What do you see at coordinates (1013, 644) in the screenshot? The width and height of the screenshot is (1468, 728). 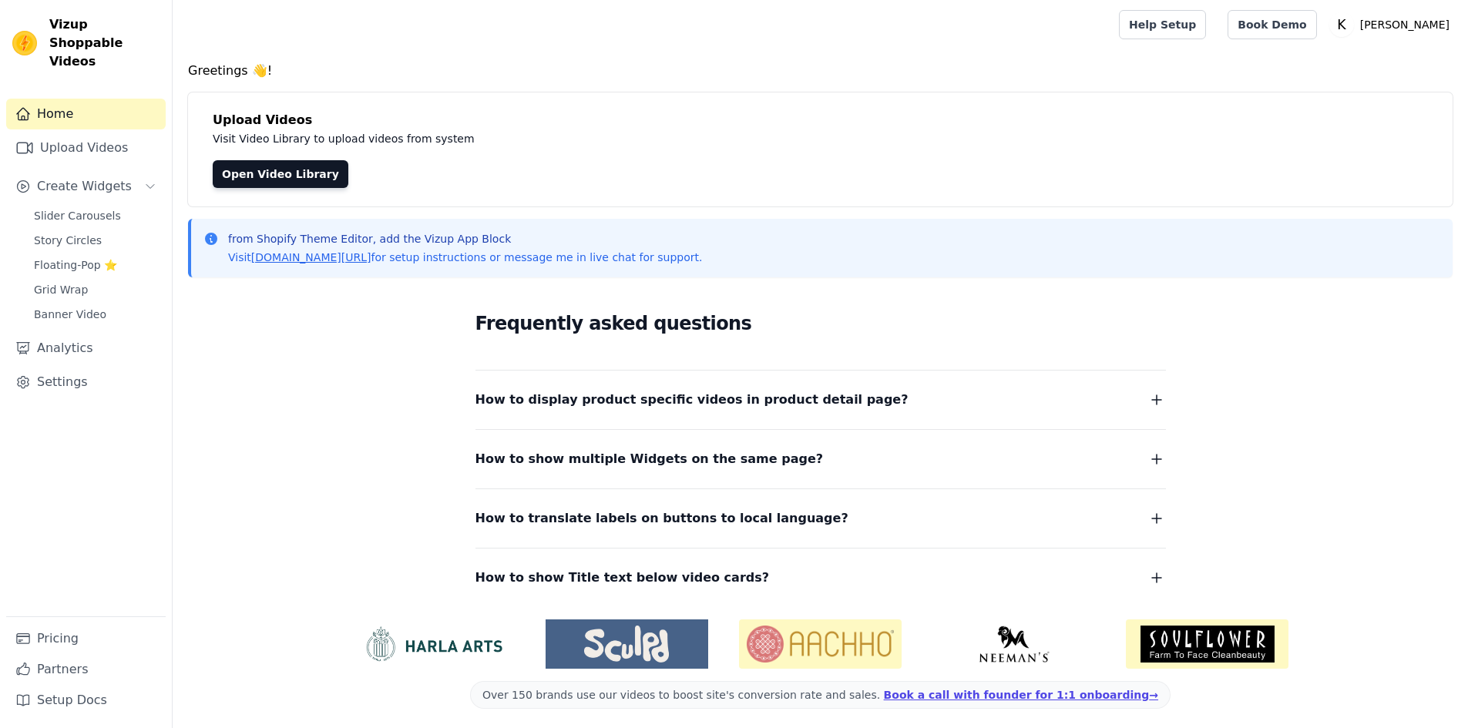 I see `img: Neeman's` at bounding box center [1013, 644].